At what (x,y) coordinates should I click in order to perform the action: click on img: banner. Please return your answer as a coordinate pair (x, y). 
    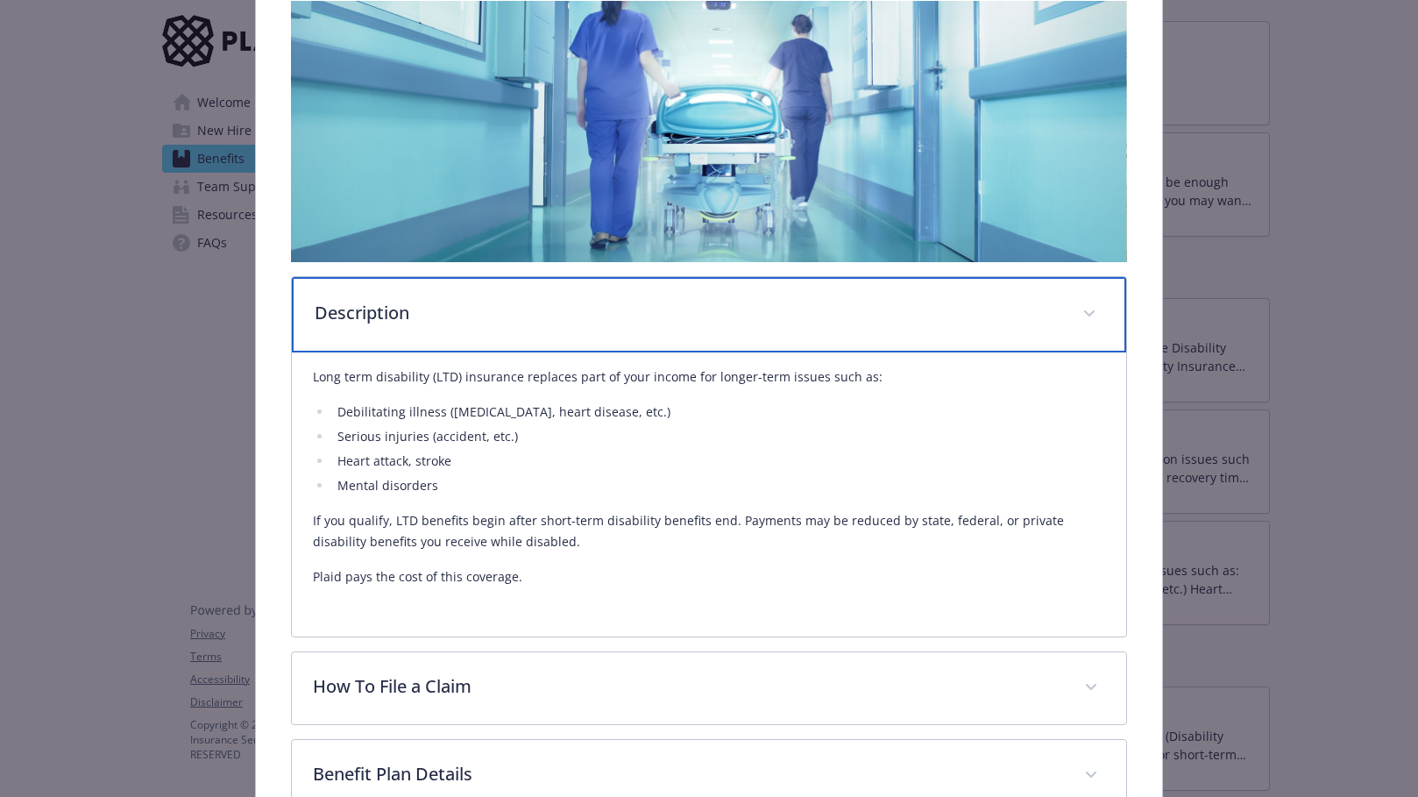
    Looking at the image, I should click on (709, 131).